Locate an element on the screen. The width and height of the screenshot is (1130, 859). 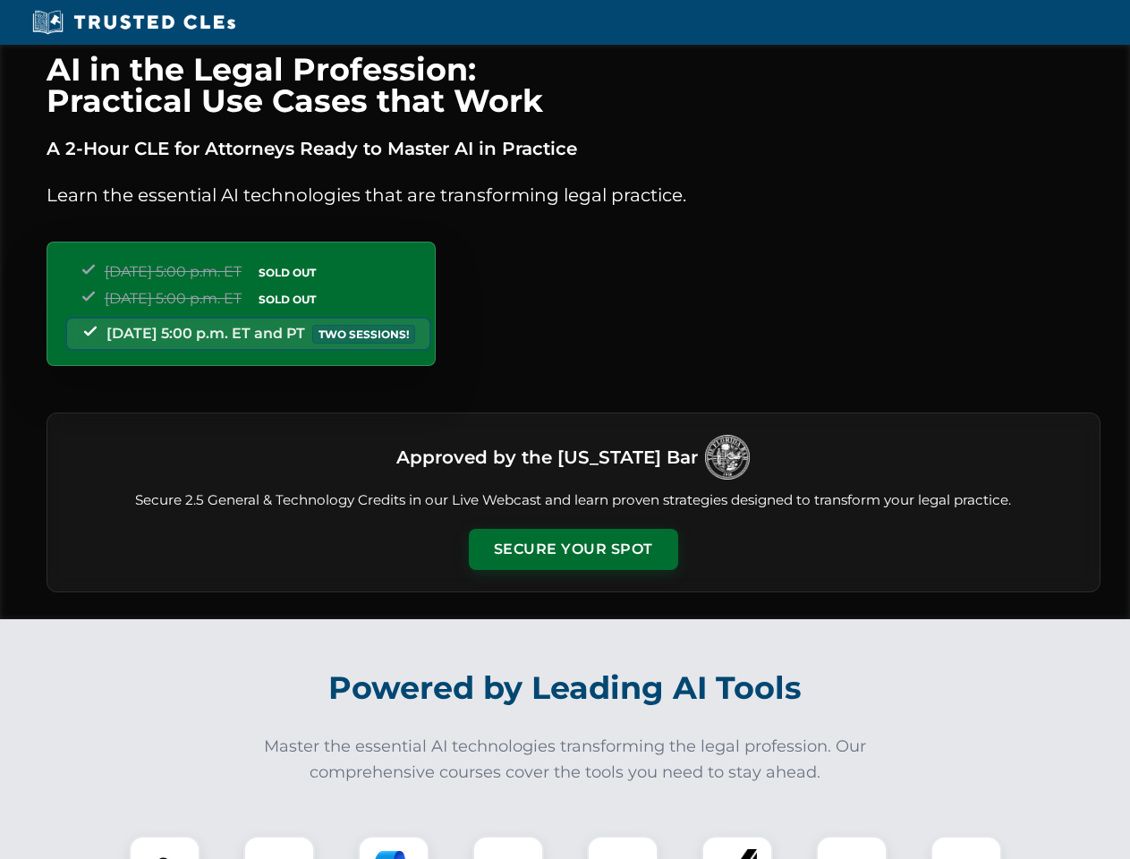
img: Logo is located at coordinates (727, 457).